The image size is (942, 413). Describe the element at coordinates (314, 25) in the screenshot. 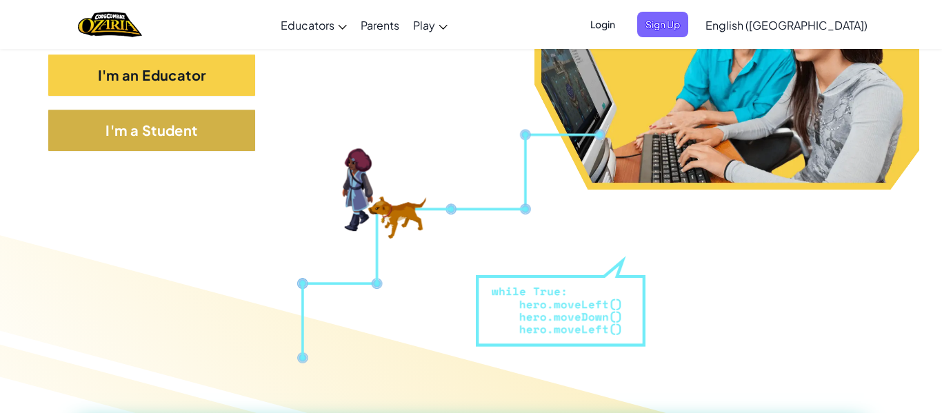

I see `a: Educators` at that location.